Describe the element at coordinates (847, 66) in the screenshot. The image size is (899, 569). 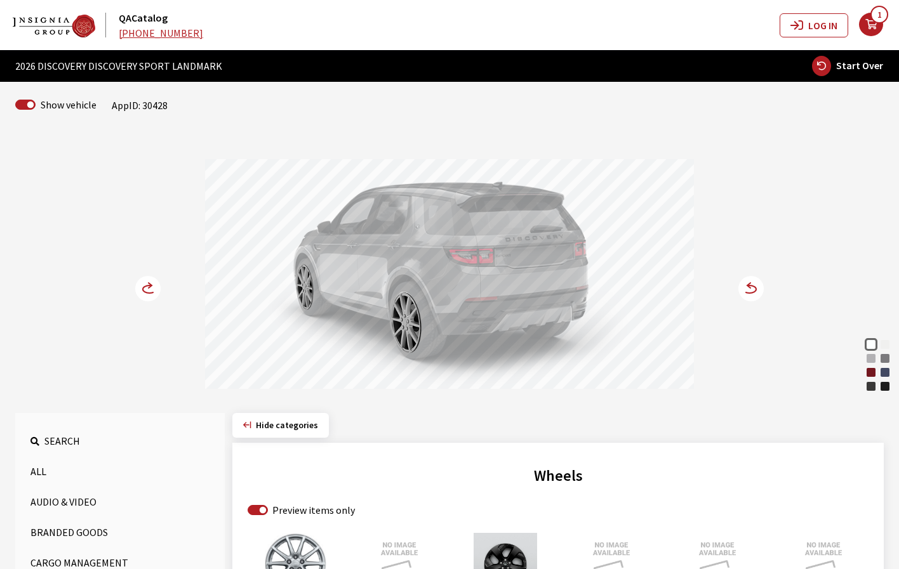
I see `button: Start Over` at that location.